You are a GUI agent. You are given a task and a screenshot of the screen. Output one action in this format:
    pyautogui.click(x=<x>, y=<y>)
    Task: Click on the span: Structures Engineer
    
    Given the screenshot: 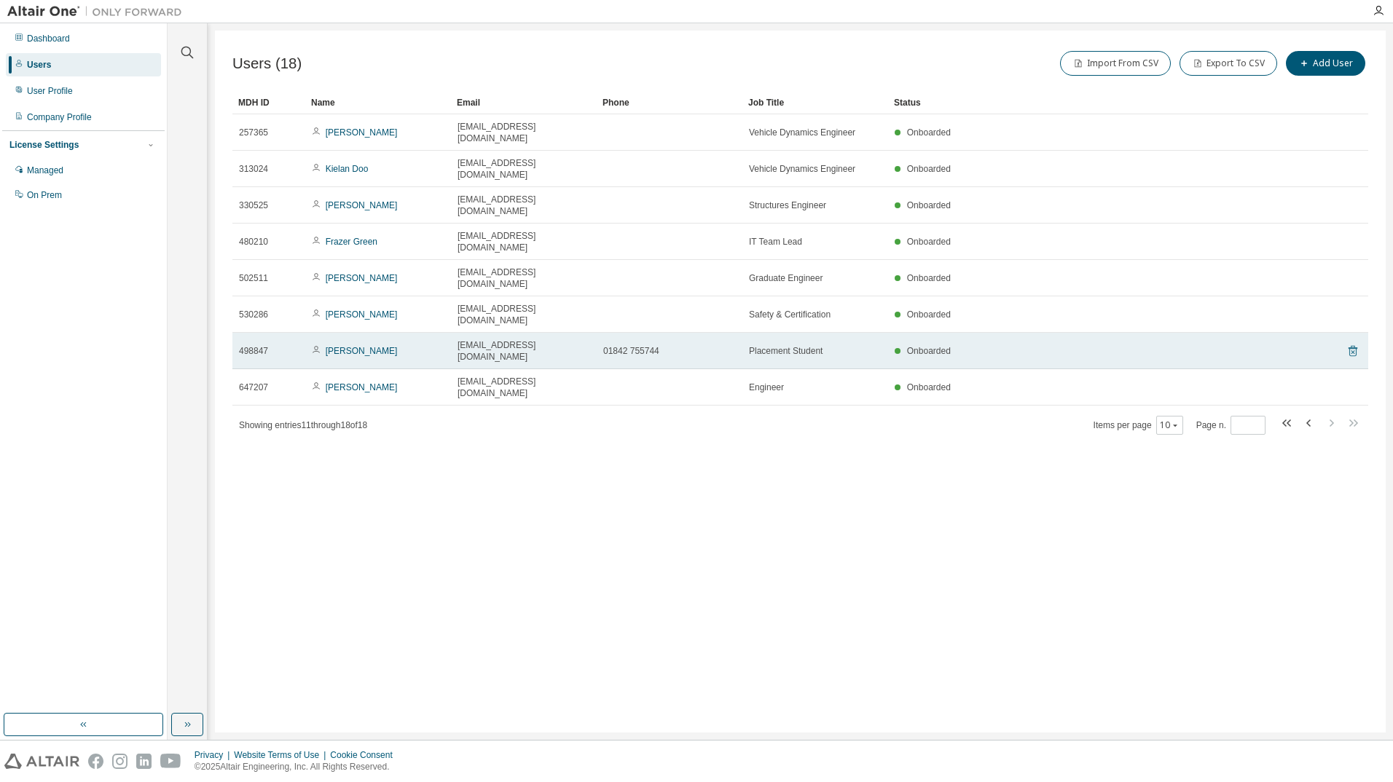 What is the action you would take?
    pyautogui.click(x=787, y=205)
    